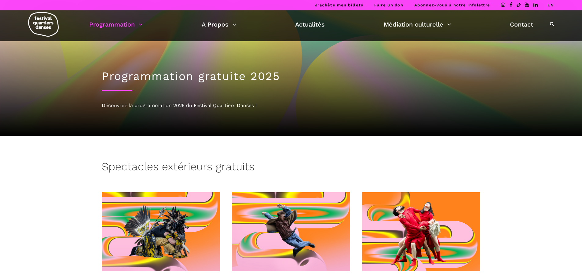 This screenshot has width=582, height=278. Describe the element at coordinates (417, 24) in the screenshot. I see `a: Médiation culturelle` at that location.